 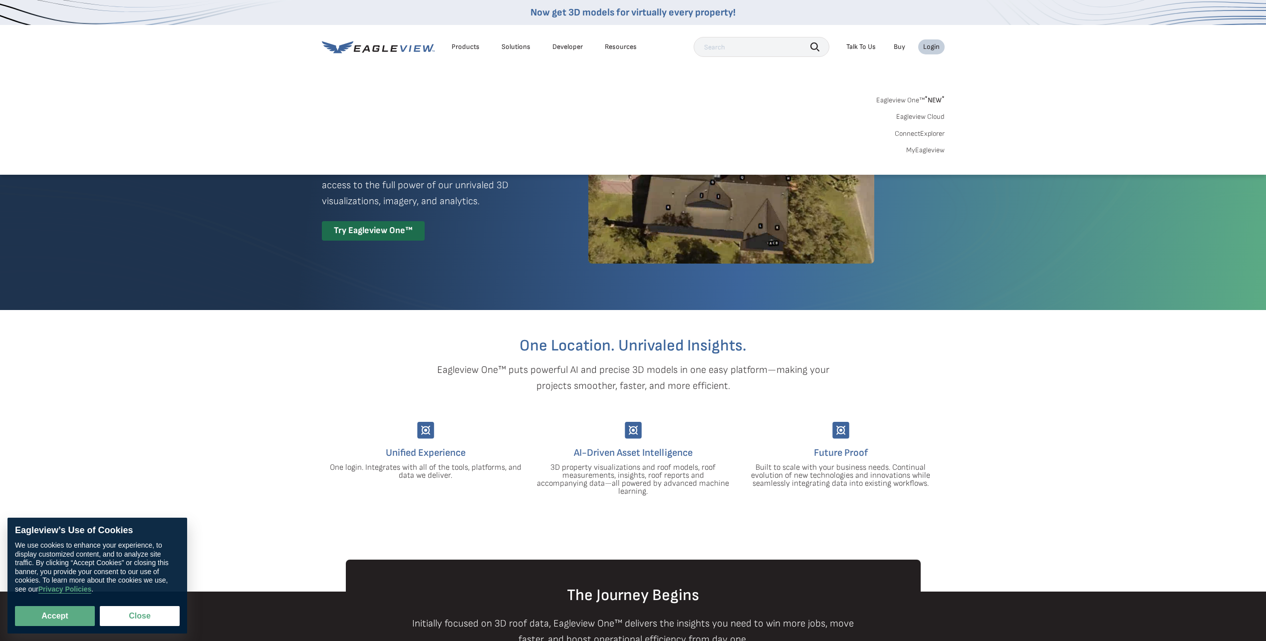 I want to click on a: ConnectExplorer, so click(x=920, y=134).